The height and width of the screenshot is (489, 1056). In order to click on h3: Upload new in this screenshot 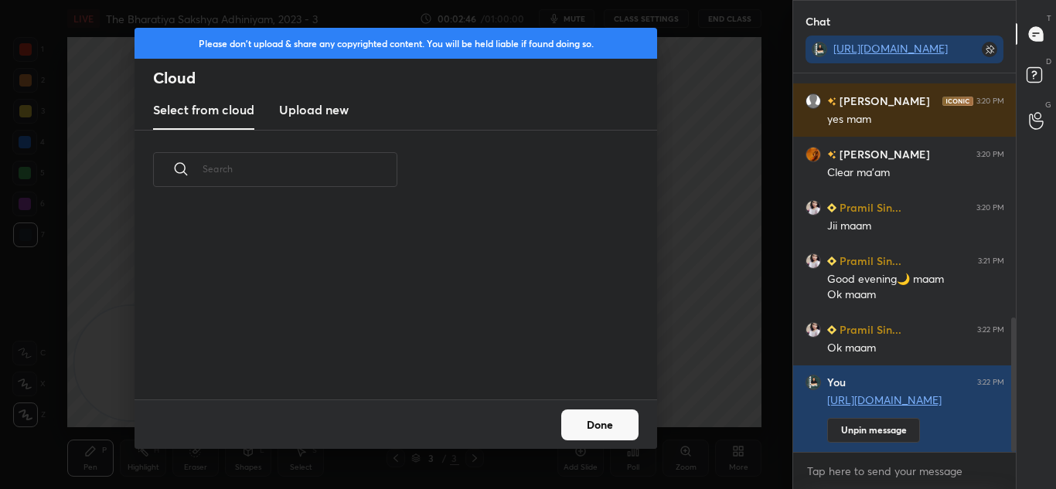, I will do `click(314, 110)`.